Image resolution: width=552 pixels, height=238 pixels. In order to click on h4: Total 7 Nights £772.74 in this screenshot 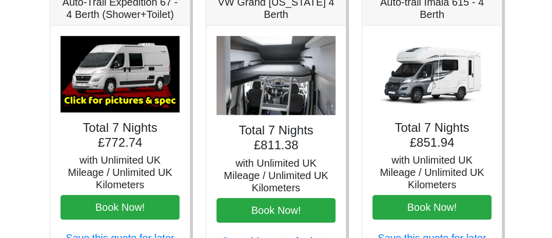, I will do `click(120, 135)`.